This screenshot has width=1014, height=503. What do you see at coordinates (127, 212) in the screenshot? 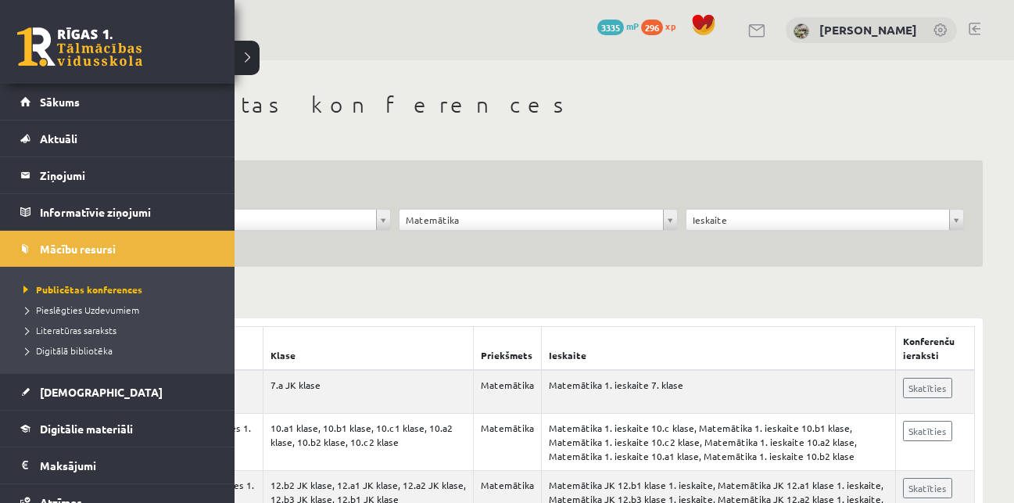
I see `legend: Informatīvie ziņojumi` at bounding box center [127, 212].